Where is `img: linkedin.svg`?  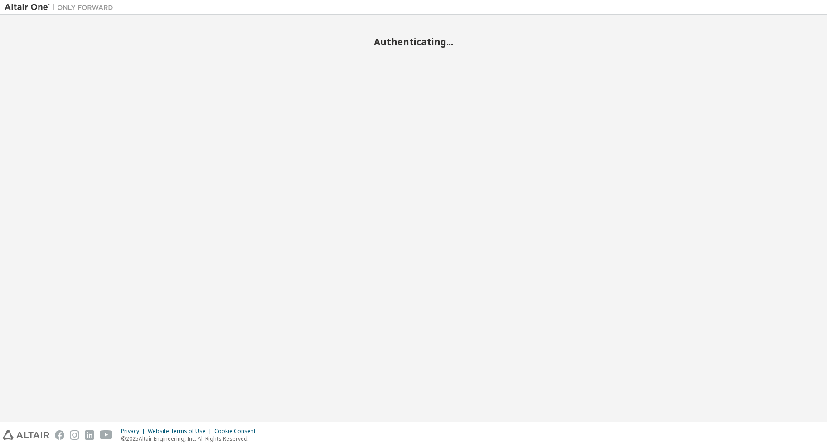
img: linkedin.svg is located at coordinates (89, 435).